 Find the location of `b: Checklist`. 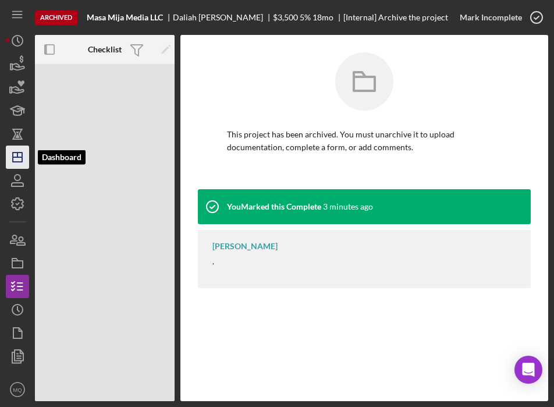

b: Checklist is located at coordinates (105, 49).